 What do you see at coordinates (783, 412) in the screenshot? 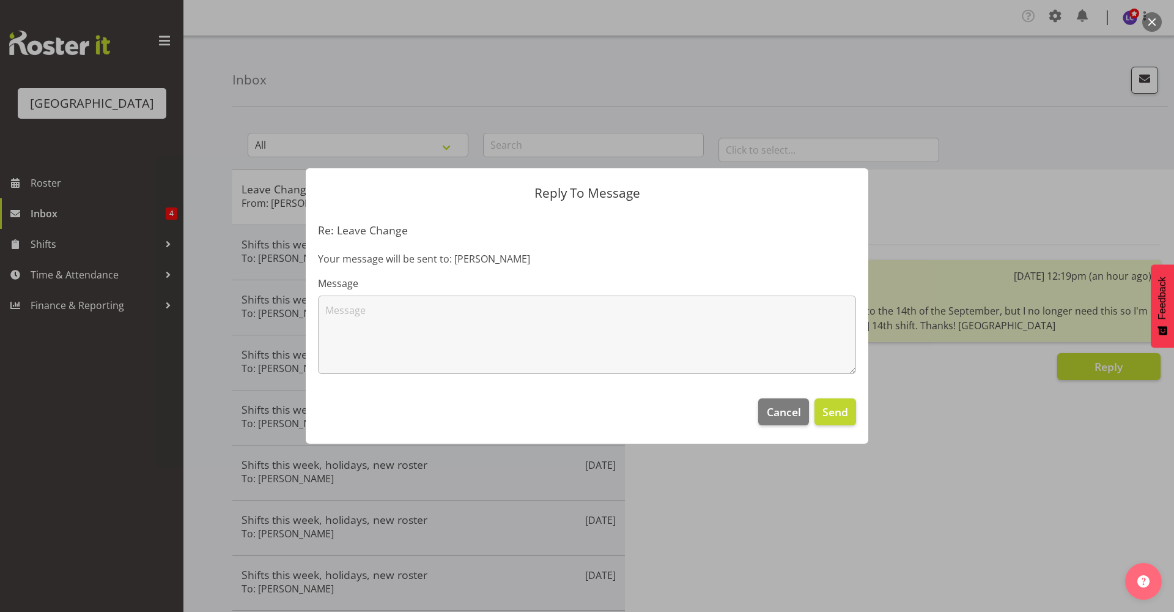
I see `button: Cancel` at bounding box center [783, 412].